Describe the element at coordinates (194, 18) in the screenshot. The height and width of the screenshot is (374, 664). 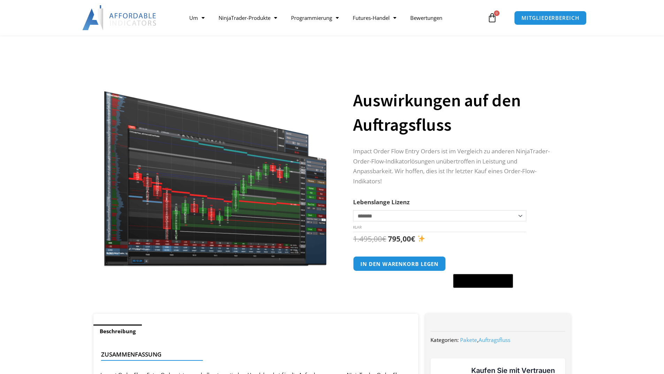
I see `font: Um` at that location.